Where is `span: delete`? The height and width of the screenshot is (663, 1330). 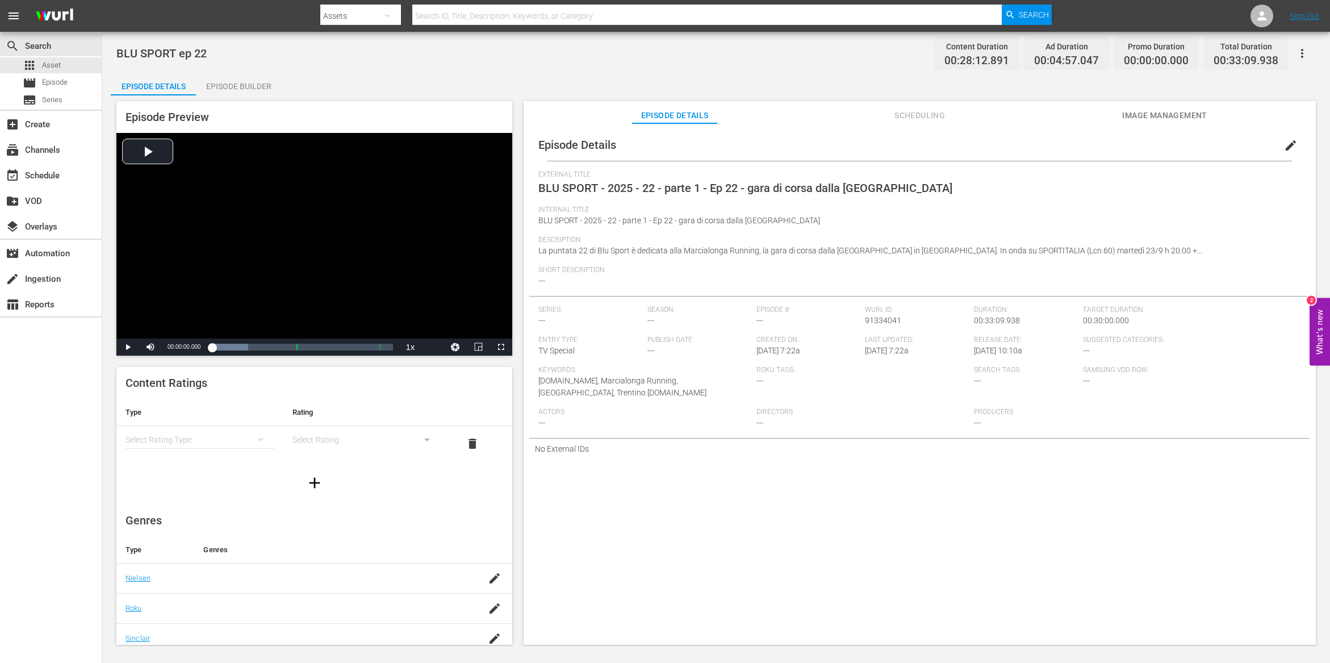
span: delete is located at coordinates (472, 443).